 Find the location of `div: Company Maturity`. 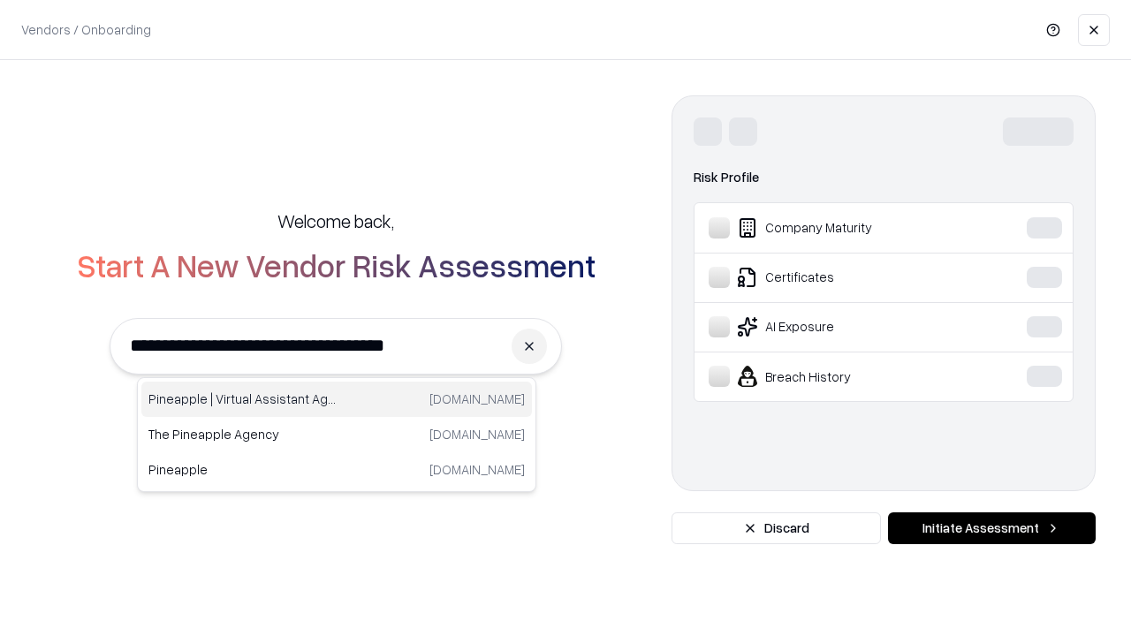

div: Company Maturity is located at coordinates (841, 228).